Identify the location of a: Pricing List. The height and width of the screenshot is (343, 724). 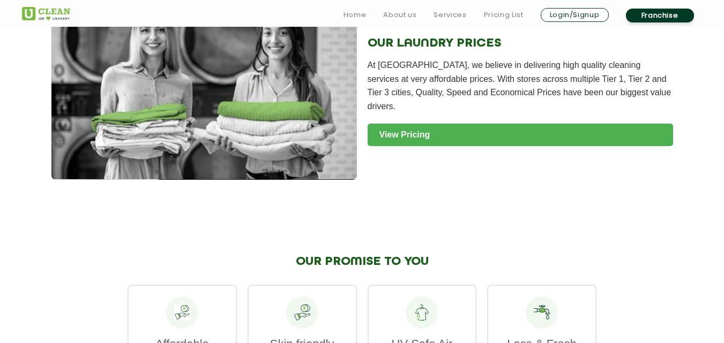
(503, 15).